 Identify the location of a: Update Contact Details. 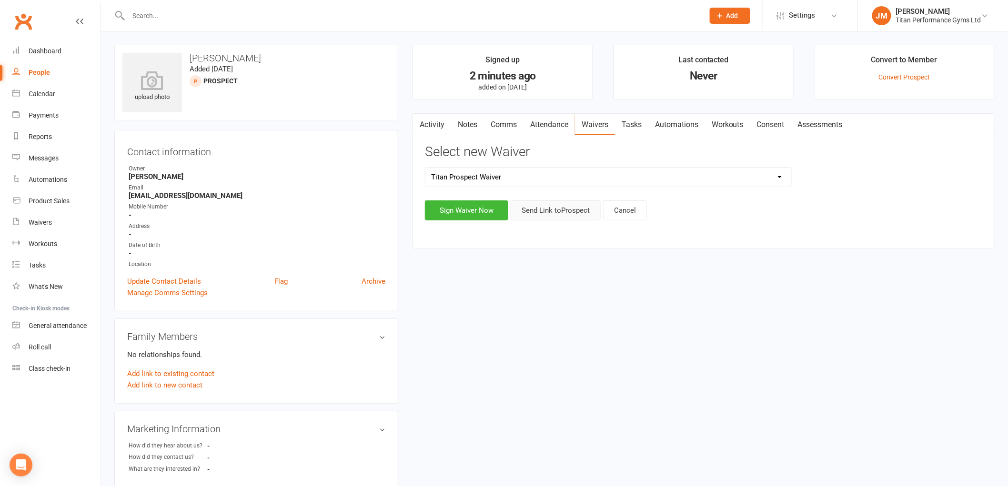
(164, 282).